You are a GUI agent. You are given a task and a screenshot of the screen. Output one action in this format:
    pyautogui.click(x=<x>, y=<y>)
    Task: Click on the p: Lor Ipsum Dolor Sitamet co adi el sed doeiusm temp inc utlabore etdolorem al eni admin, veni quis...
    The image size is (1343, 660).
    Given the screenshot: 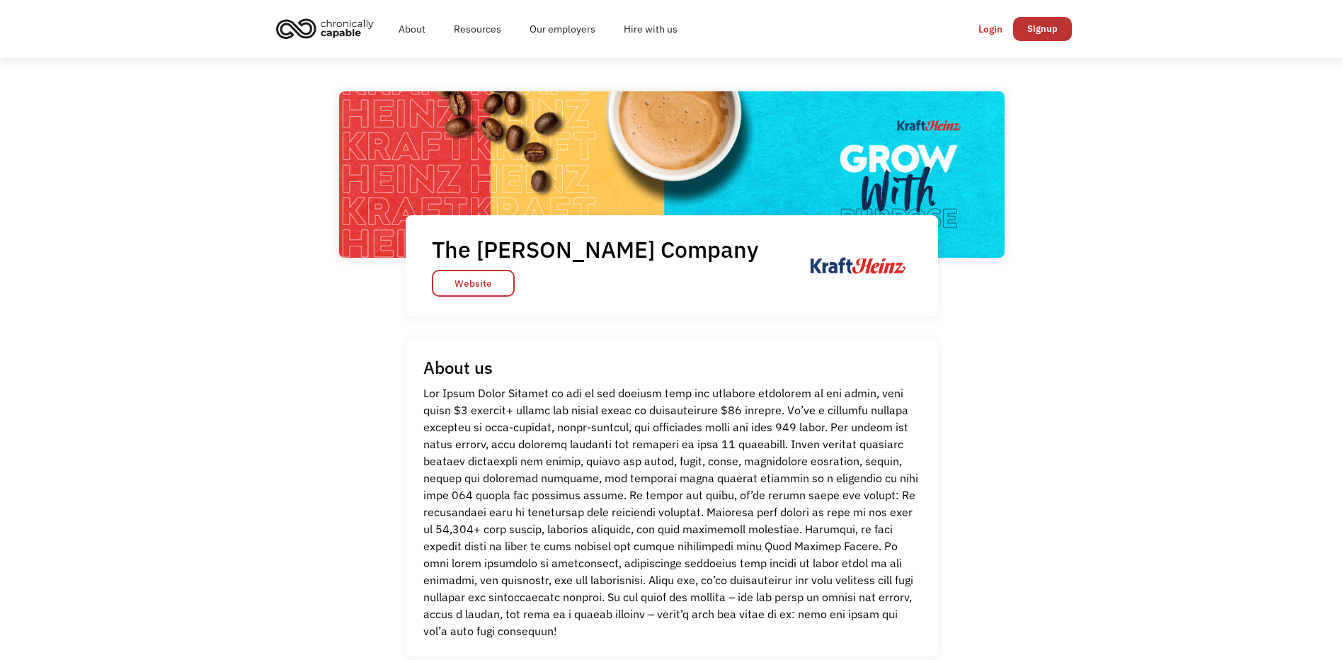 What is the action you would take?
    pyautogui.click(x=672, y=512)
    